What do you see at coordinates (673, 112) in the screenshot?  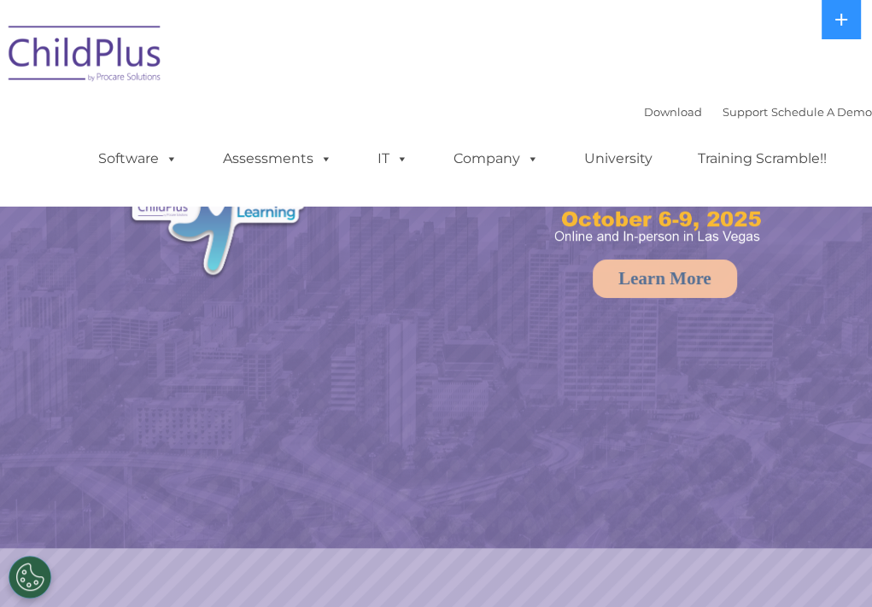 I see `a: Download` at bounding box center [673, 112].